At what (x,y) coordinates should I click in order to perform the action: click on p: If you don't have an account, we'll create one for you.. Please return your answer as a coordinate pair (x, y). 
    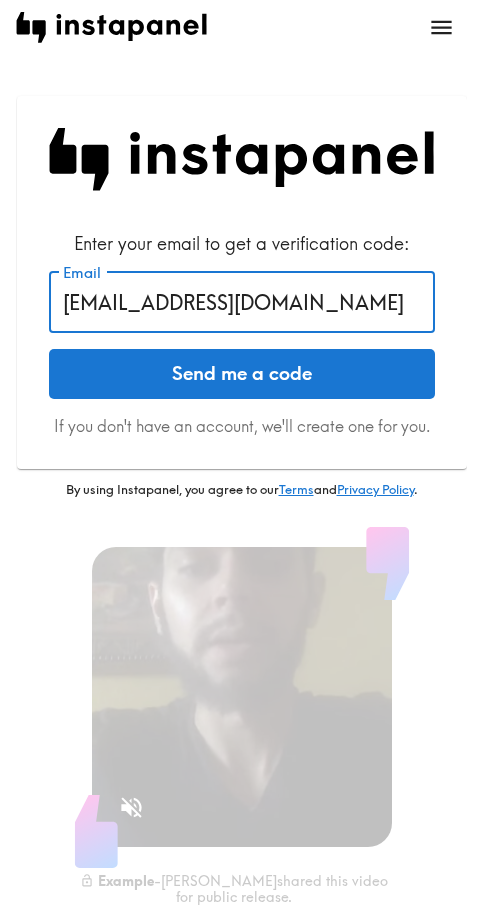
    Looking at the image, I should click on (242, 426).